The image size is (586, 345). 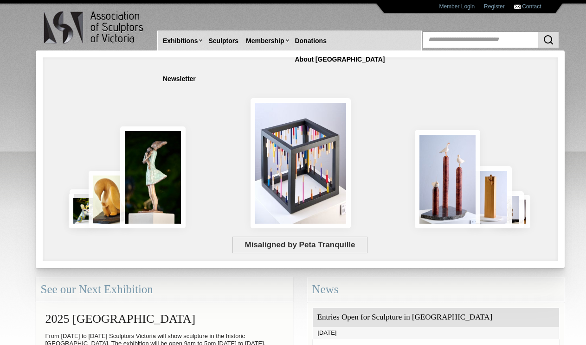 I want to click on a: Membership, so click(x=265, y=41).